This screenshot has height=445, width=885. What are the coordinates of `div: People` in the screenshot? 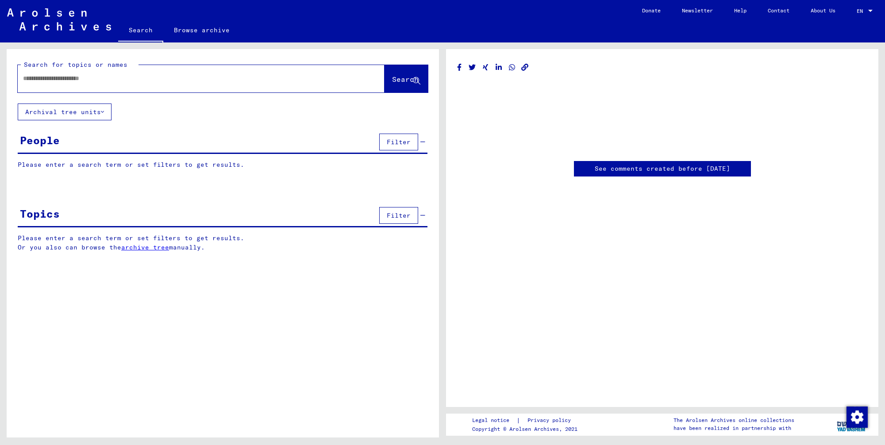 It's located at (40, 140).